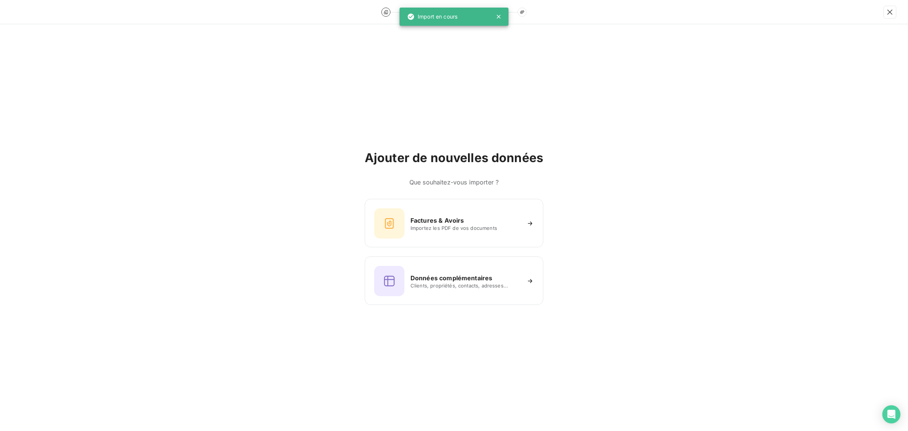 The height and width of the screenshot is (431, 908). Describe the element at coordinates (454, 158) in the screenshot. I see `h2: Ajouter de nouvelles données` at that location.